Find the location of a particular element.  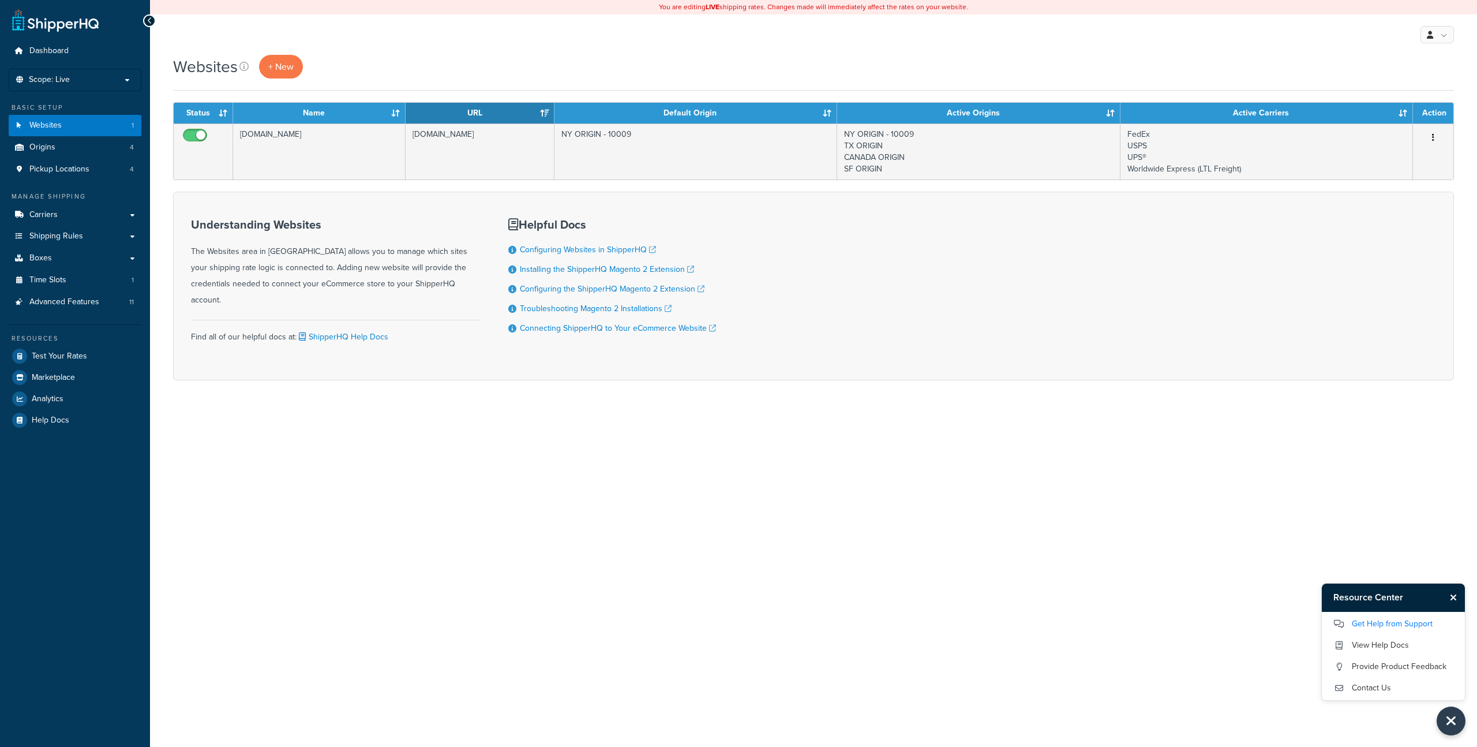

li: Dashboard is located at coordinates (75, 51).